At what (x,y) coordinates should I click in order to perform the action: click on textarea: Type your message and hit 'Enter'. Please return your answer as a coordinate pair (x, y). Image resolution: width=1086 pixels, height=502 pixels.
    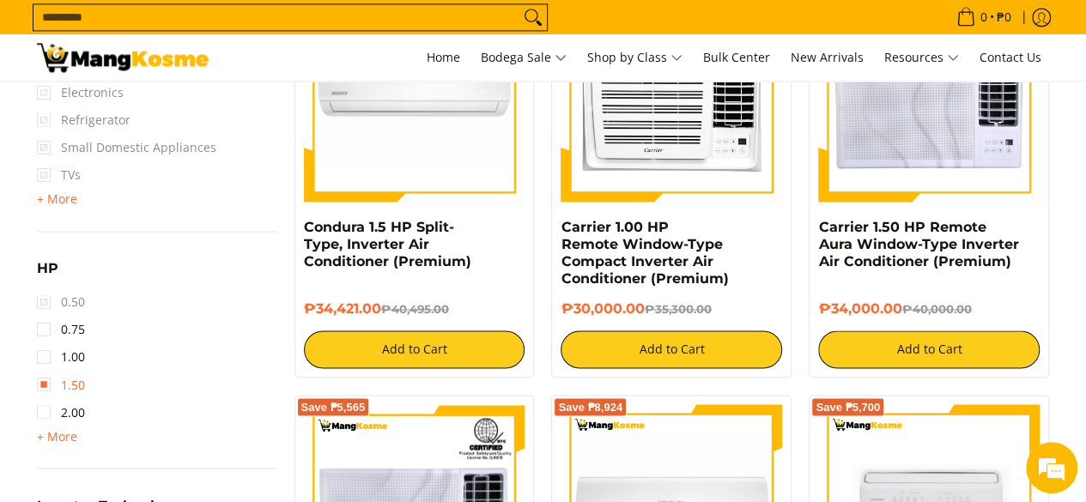
    Looking at the image, I should click on (167, 356).